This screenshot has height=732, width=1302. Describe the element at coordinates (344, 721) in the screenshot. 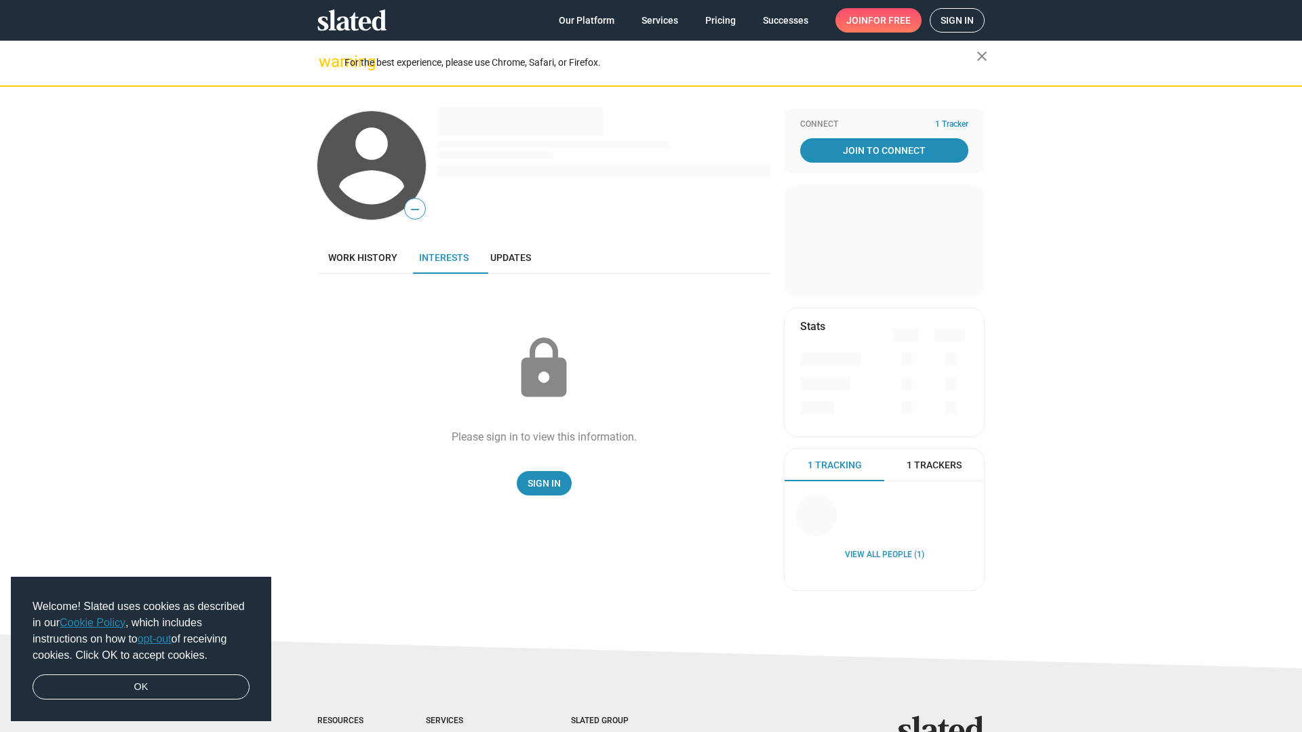

I see `div: Resources` at that location.